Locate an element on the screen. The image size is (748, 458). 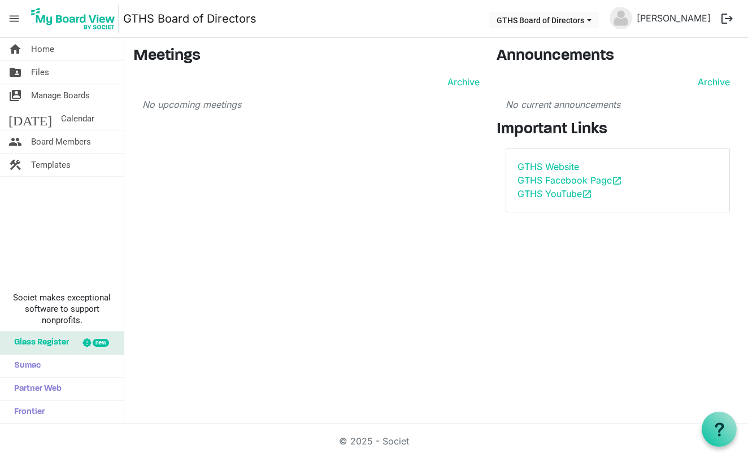
div: new is located at coordinates (101, 343).